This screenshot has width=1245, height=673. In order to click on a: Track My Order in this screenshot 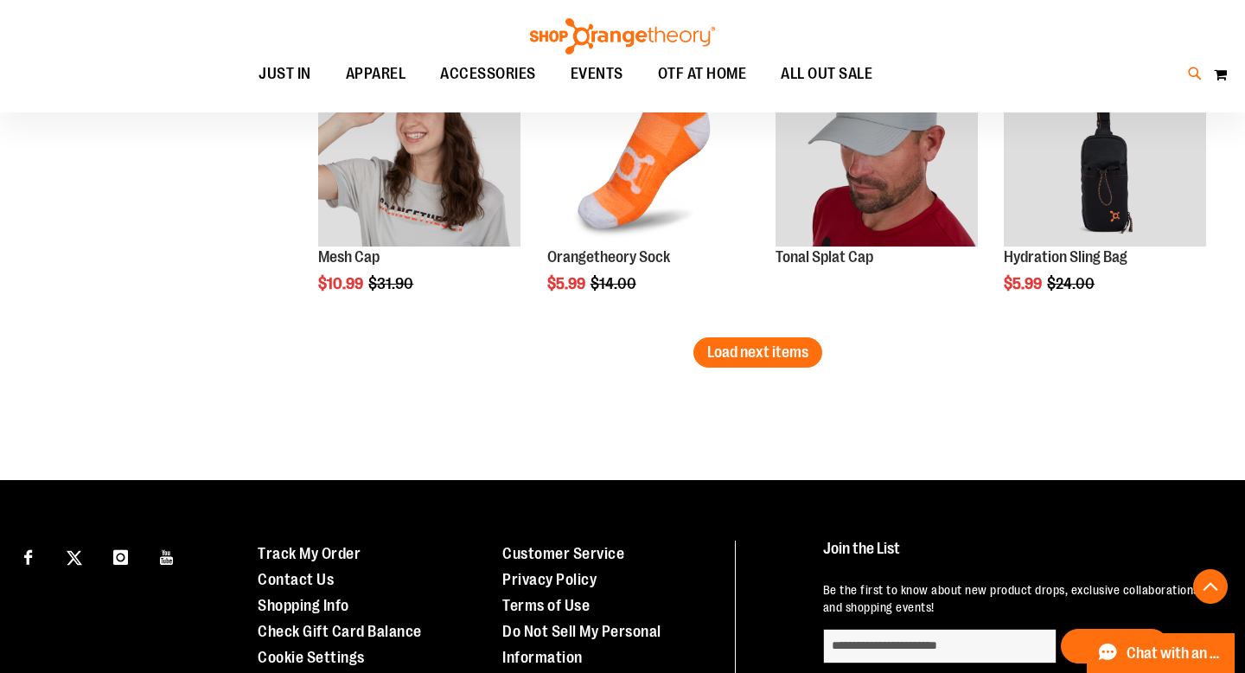, I will do `click(309, 553)`.